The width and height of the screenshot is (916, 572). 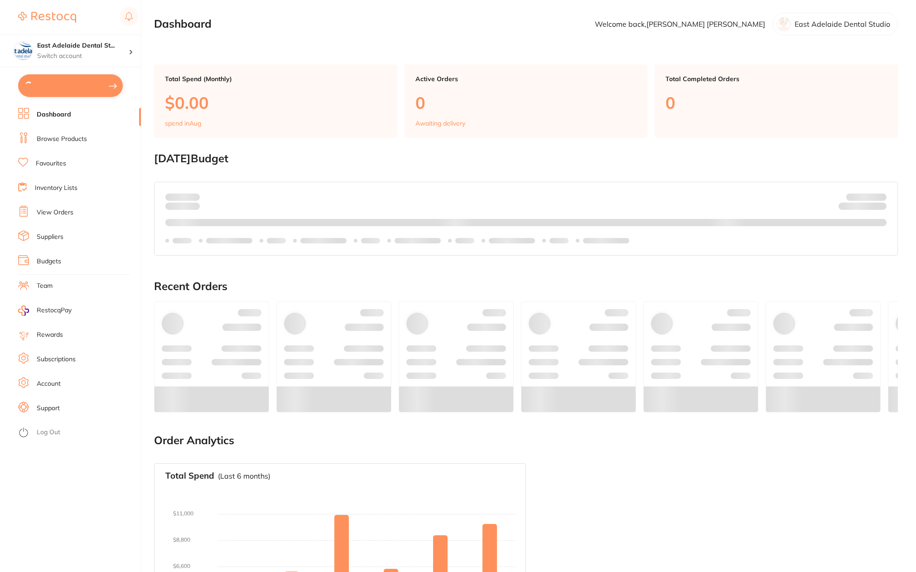 What do you see at coordinates (526, 286) in the screenshot?
I see `h2: Recent Orders` at bounding box center [526, 286].